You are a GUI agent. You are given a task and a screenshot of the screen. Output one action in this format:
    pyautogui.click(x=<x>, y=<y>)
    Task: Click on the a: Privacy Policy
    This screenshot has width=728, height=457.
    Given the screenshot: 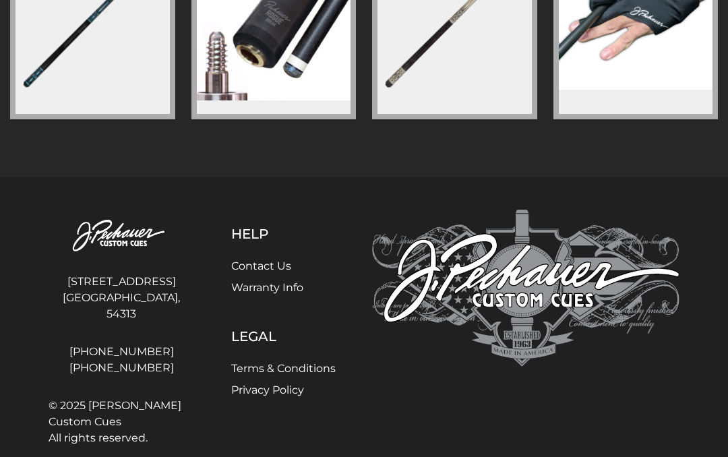 What is the action you would take?
    pyautogui.click(x=268, y=390)
    